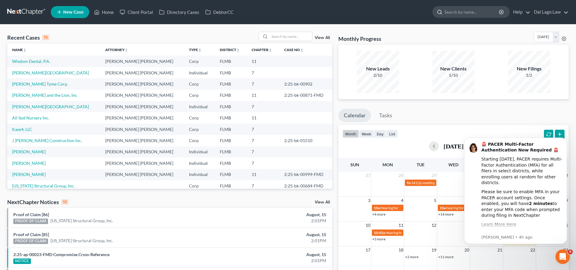 Image resolution: width=576 pixels, height=270 pixels. What do you see at coordinates (67, 75) in the screenshot?
I see `div: Please be sure to enable MFA in your PACER account settings. Once enabled, you will have to enter...` at bounding box center [67, 75].